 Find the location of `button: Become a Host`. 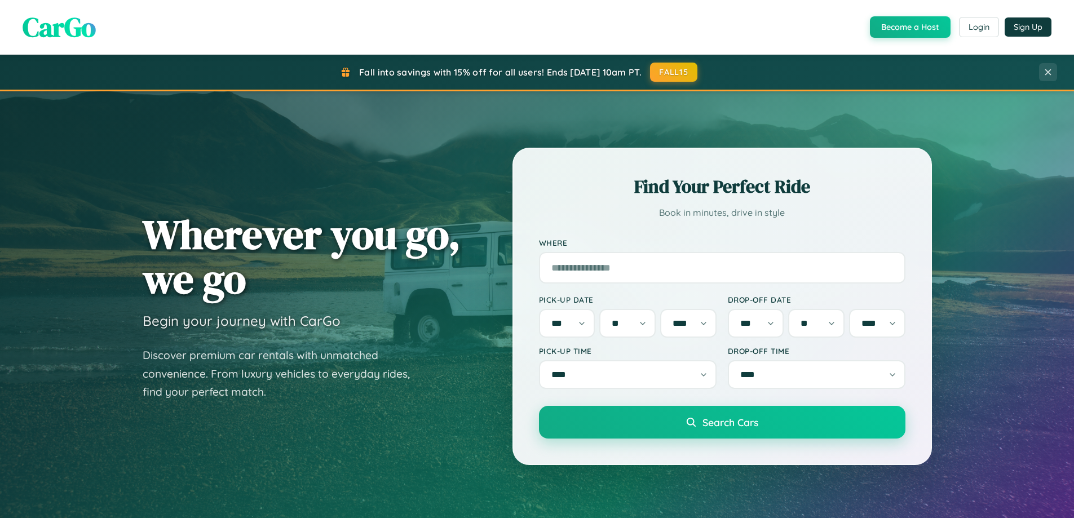

button: Become a Host is located at coordinates (910, 27).